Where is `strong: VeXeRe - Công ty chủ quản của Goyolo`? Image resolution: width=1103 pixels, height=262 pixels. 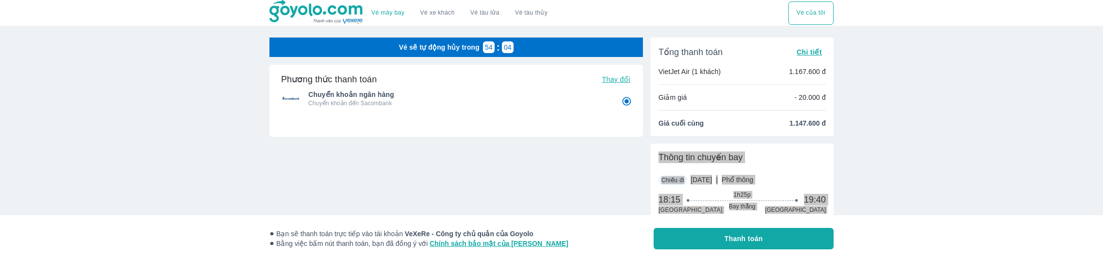
strong: VeXeRe - Công ty chủ quản của Goyolo is located at coordinates (469, 233).